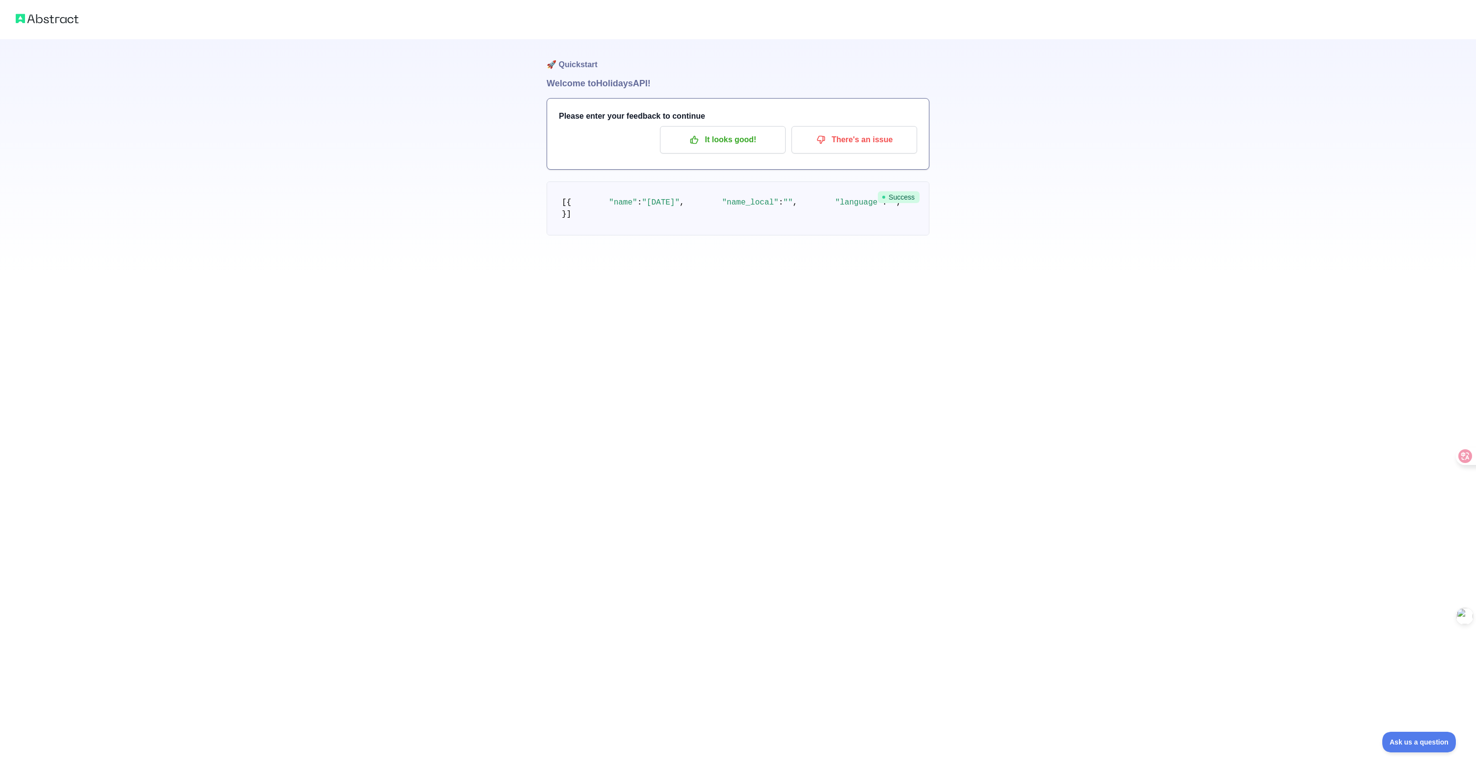  What do you see at coordinates (750, 203) in the screenshot?
I see `span: "name_local"` at bounding box center [750, 203].